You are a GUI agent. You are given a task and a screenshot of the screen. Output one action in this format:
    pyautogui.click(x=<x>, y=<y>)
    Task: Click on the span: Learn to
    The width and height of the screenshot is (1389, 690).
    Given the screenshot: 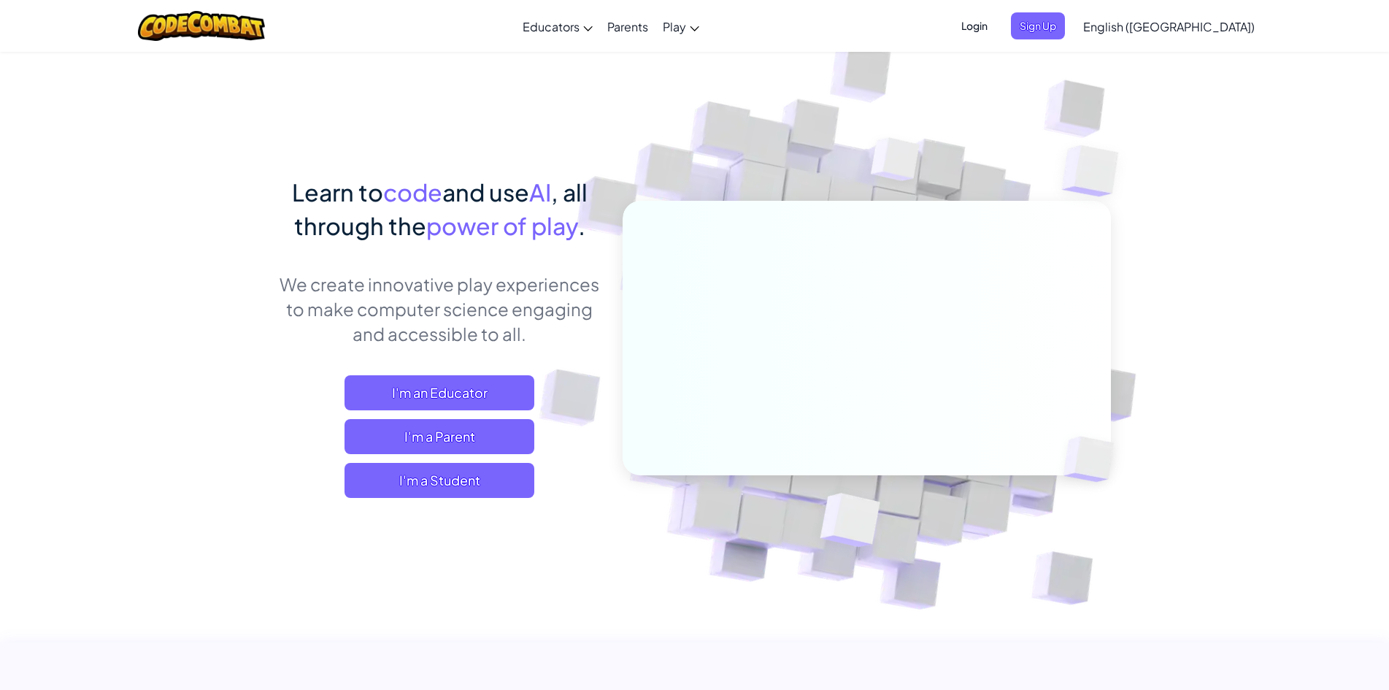 What is the action you would take?
    pyautogui.click(x=337, y=192)
    